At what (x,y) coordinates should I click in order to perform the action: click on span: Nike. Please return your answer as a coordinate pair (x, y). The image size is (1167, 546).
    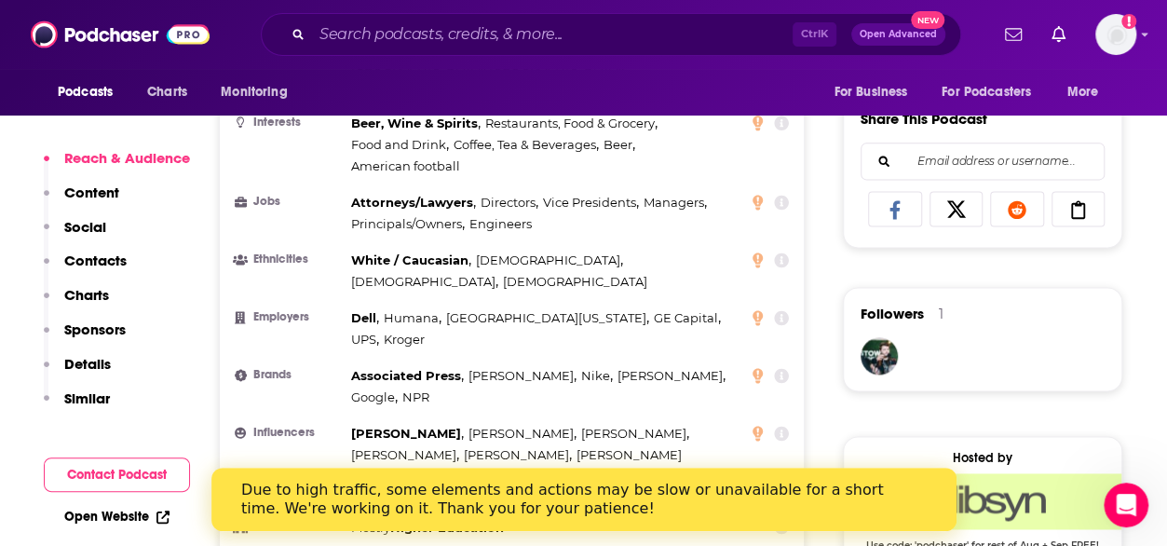
    Looking at the image, I should click on (595, 375).